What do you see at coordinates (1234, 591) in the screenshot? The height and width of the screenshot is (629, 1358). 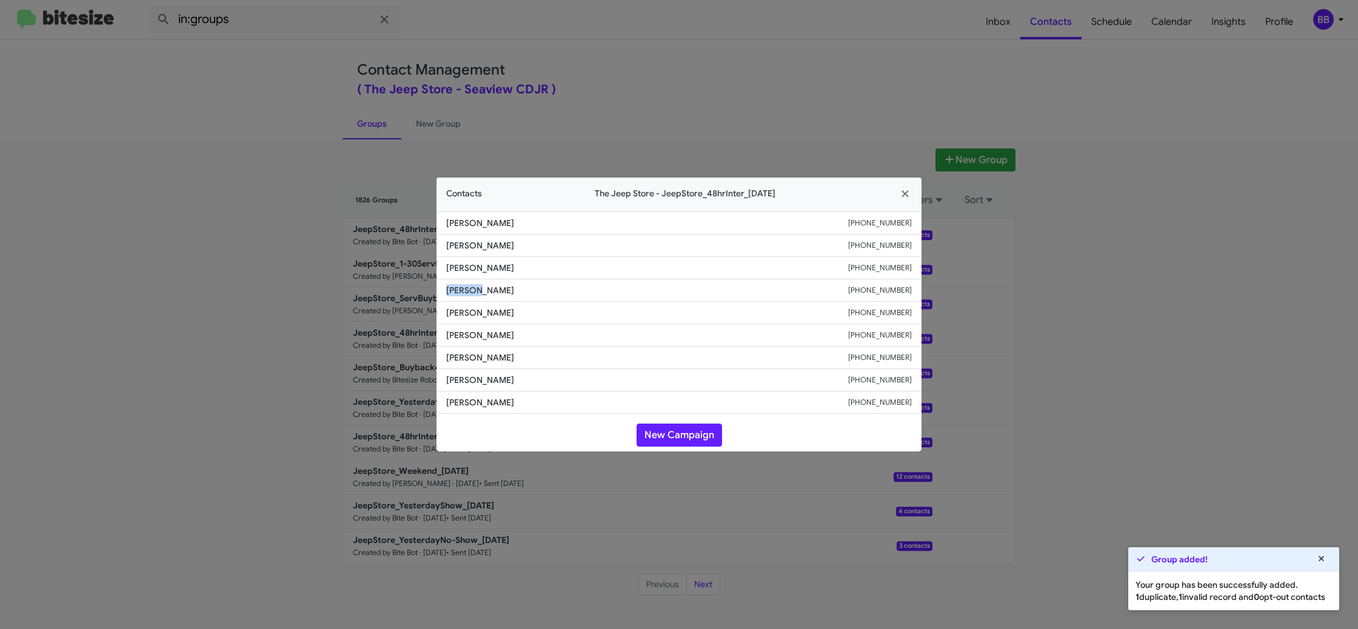 I see `div: Your group has been successfully added. duplicate, invalid record and opt-out contacts` at bounding box center [1234, 591].